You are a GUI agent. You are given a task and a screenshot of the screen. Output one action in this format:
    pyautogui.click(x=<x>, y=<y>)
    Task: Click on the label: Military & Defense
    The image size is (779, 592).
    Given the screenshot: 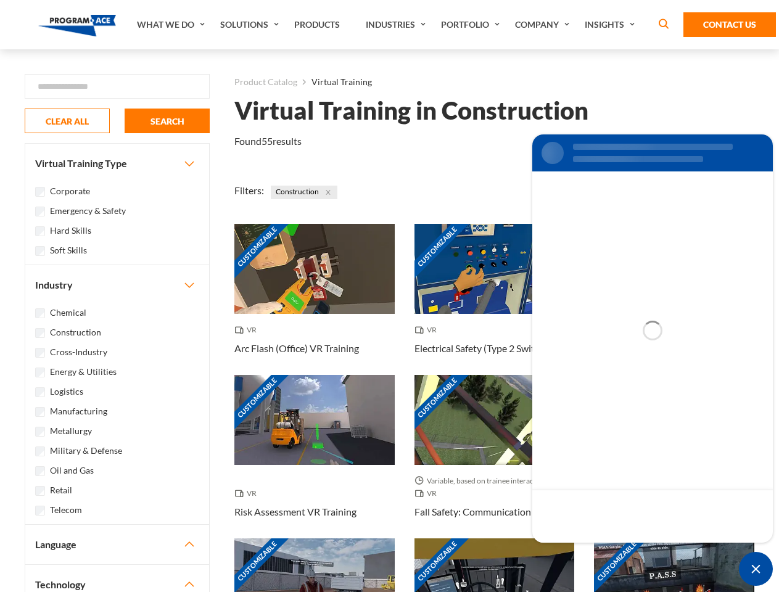 What is the action you would take?
    pyautogui.click(x=86, y=451)
    